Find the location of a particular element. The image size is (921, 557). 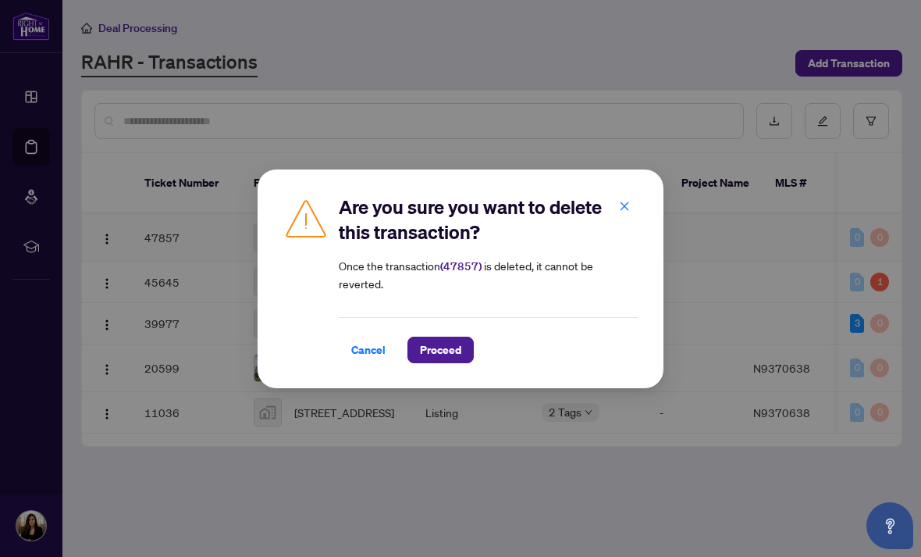

span: Cancel is located at coordinates (369, 350).